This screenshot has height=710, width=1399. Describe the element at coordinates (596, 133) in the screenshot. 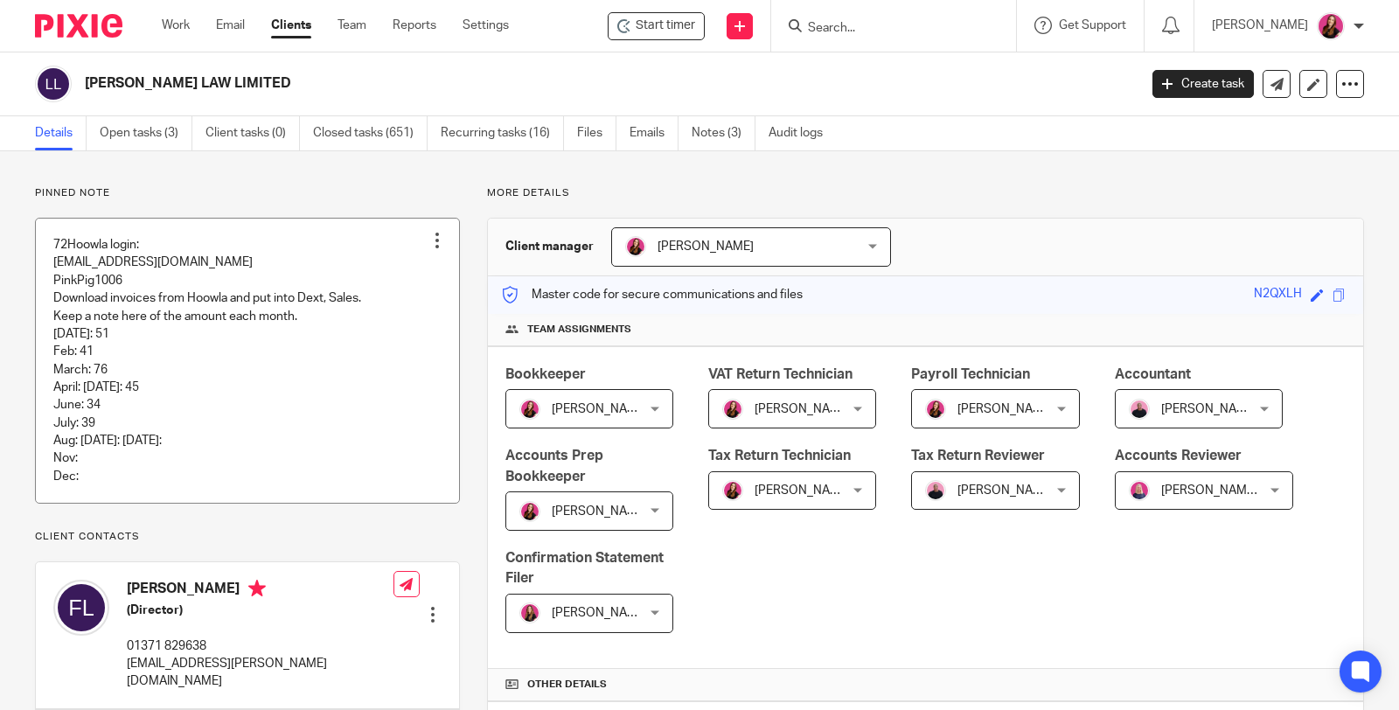

I see `a: Files` at that location.